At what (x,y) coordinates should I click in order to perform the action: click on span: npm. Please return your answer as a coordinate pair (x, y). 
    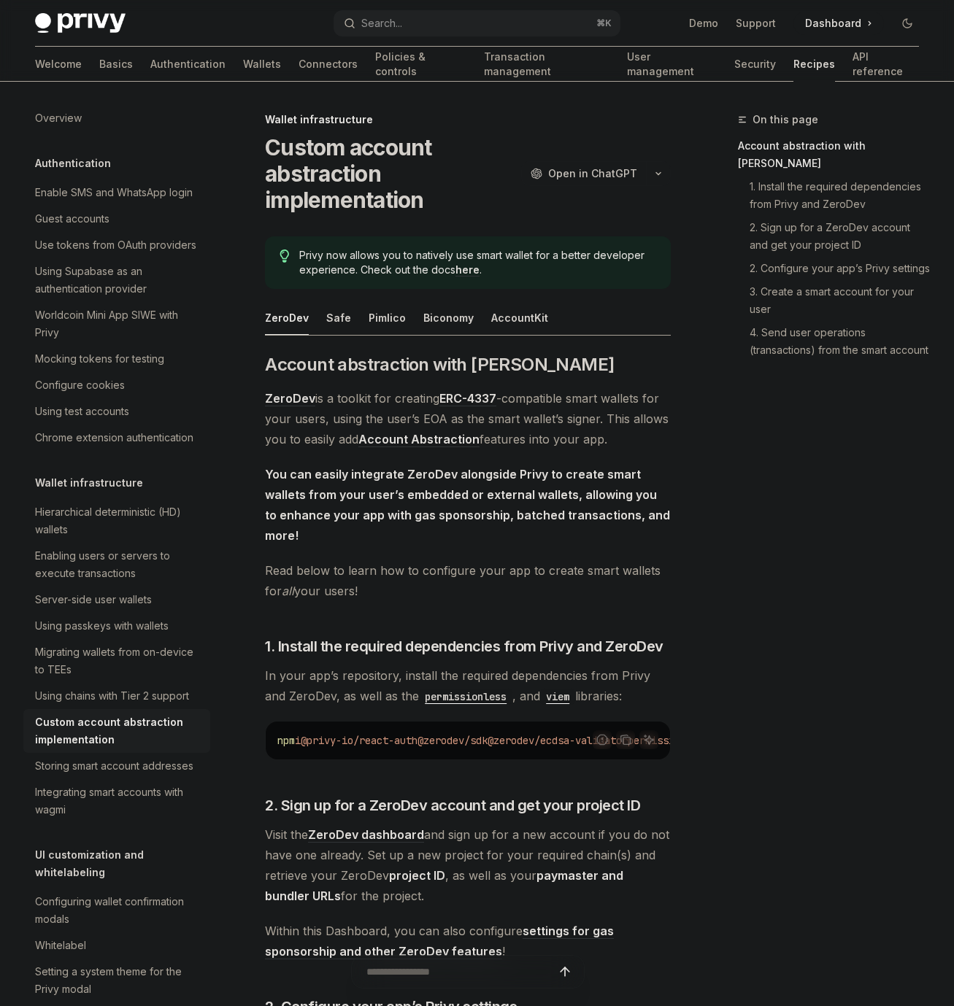
    Looking at the image, I should click on (286, 741).